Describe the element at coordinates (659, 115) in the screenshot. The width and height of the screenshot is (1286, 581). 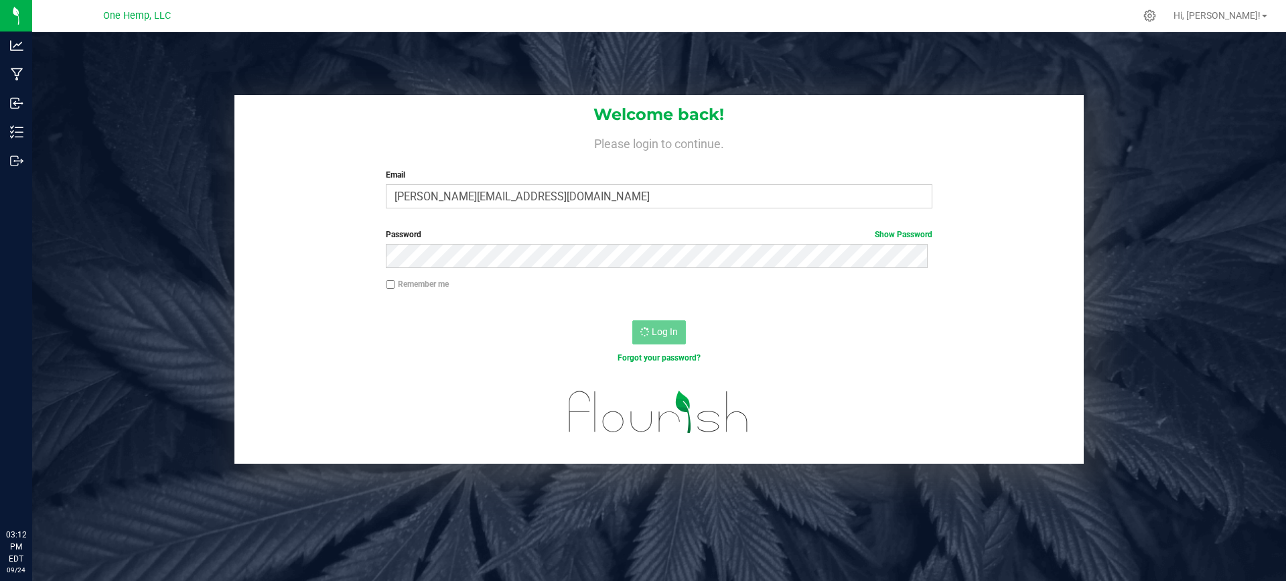
I see `h1: Welcome back!` at that location.